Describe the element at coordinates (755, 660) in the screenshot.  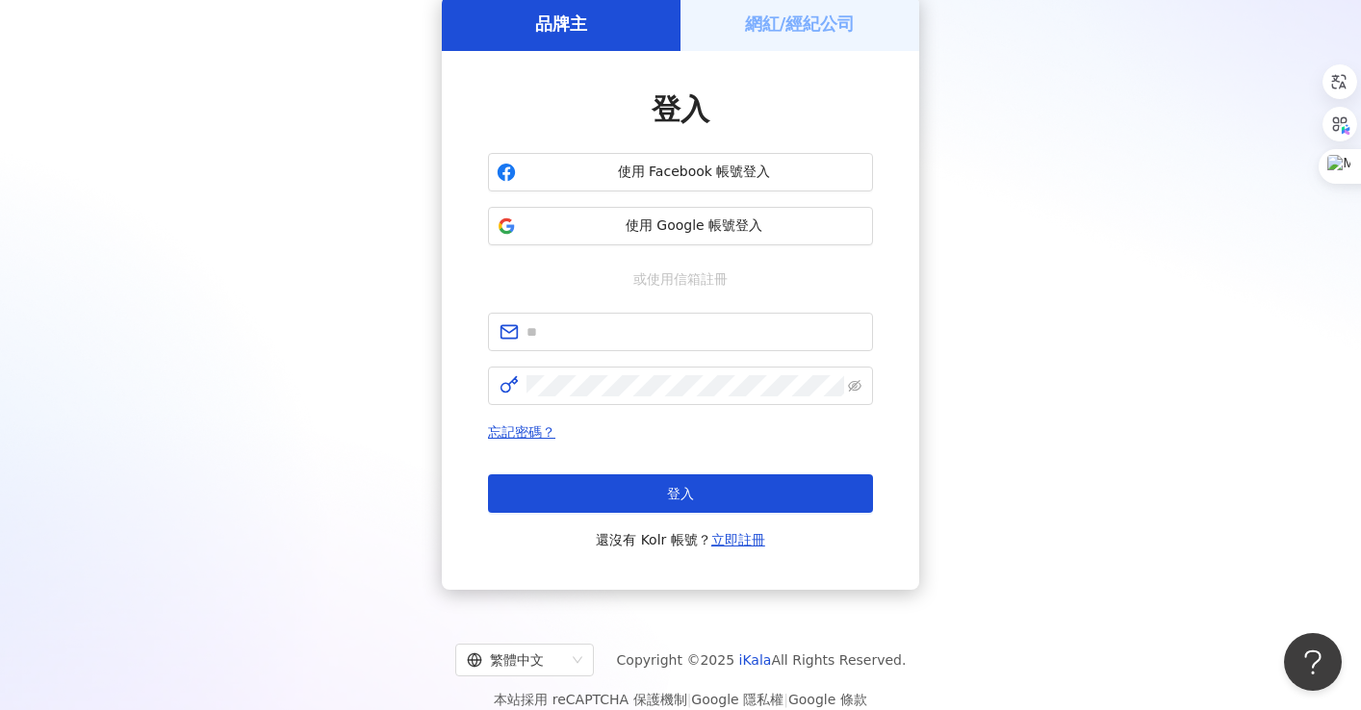
I see `a: iKala` at that location.